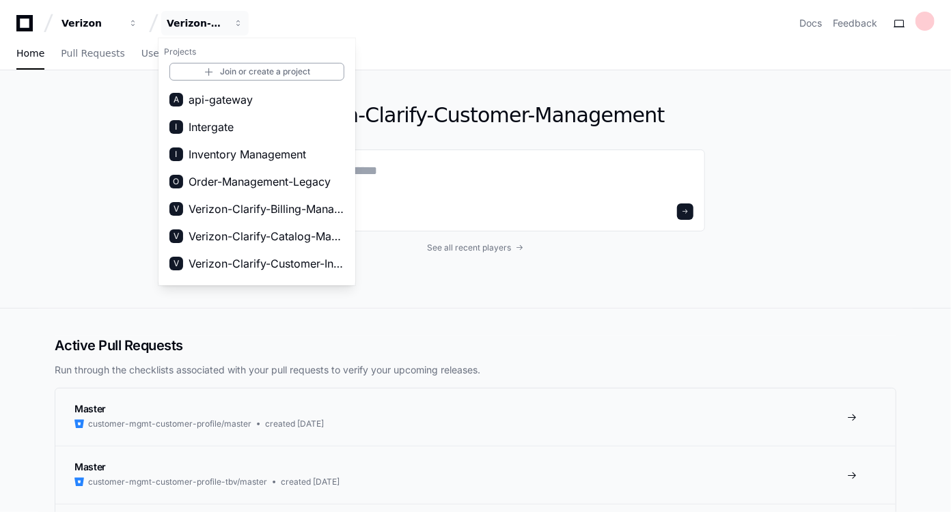 The height and width of the screenshot is (512, 951). What do you see at coordinates (247, 154) in the screenshot?
I see `span: Inventory Management` at bounding box center [247, 154].